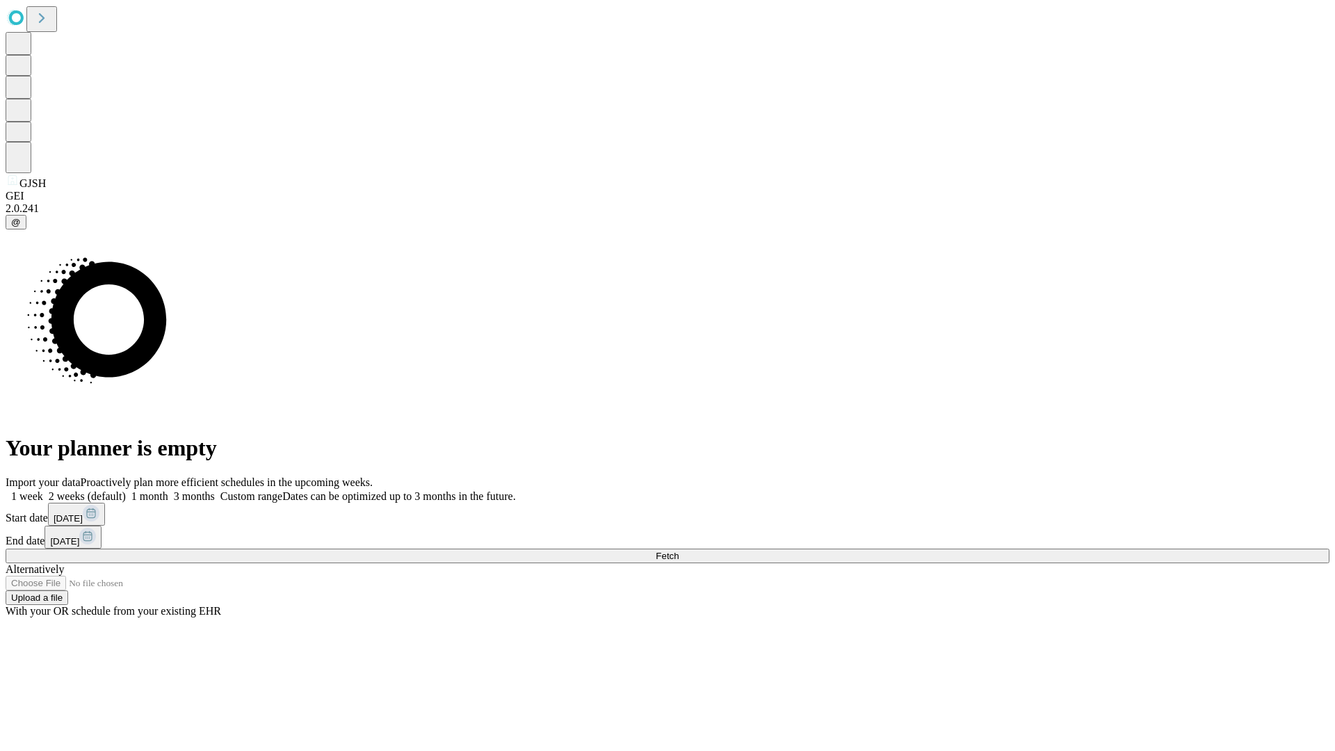 This screenshot has width=1335, height=751. Describe the element at coordinates (33, 183) in the screenshot. I see `span: GJSH` at that location.